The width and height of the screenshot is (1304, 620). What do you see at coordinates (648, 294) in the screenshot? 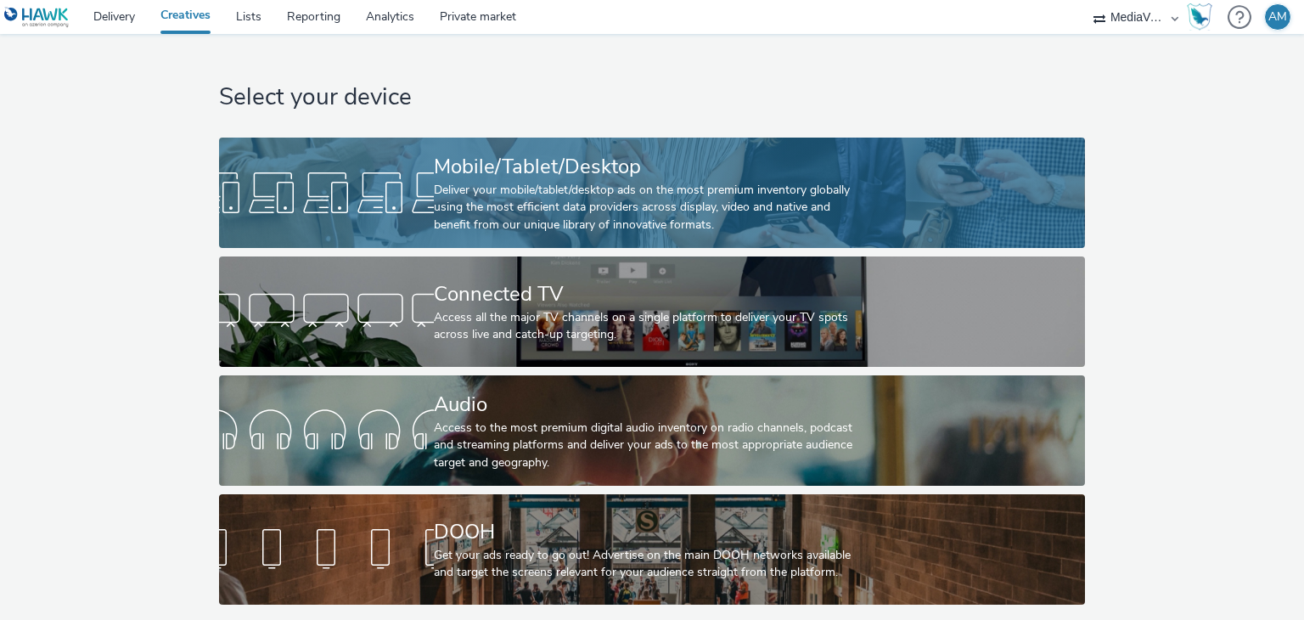
I see `div: Connected TV` at bounding box center [648, 294].